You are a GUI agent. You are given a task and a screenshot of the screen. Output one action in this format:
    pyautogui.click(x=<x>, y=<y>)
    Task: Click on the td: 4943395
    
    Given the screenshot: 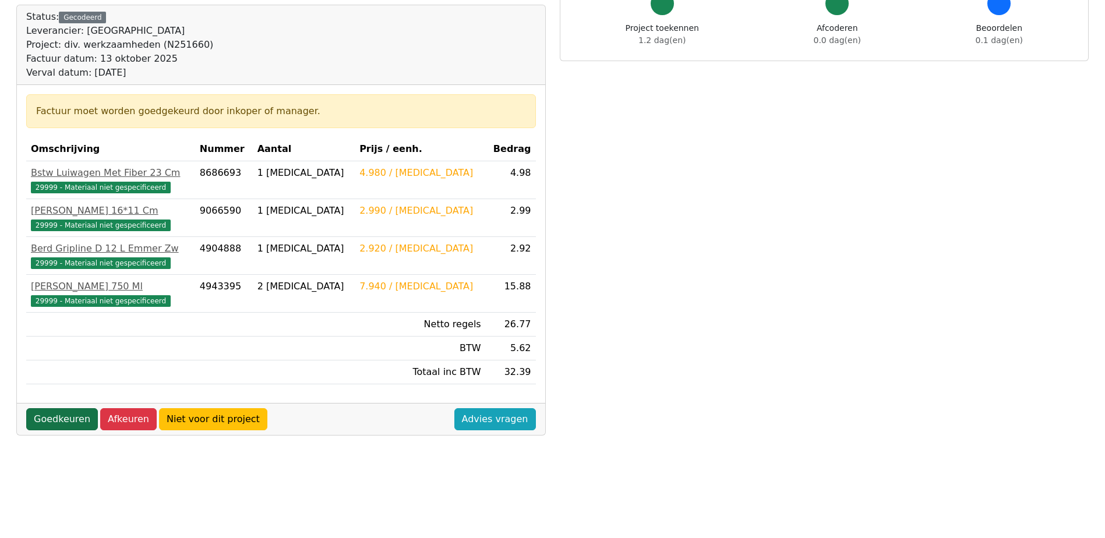 What is the action you would take?
    pyautogui.click(x=224, y=294)
    